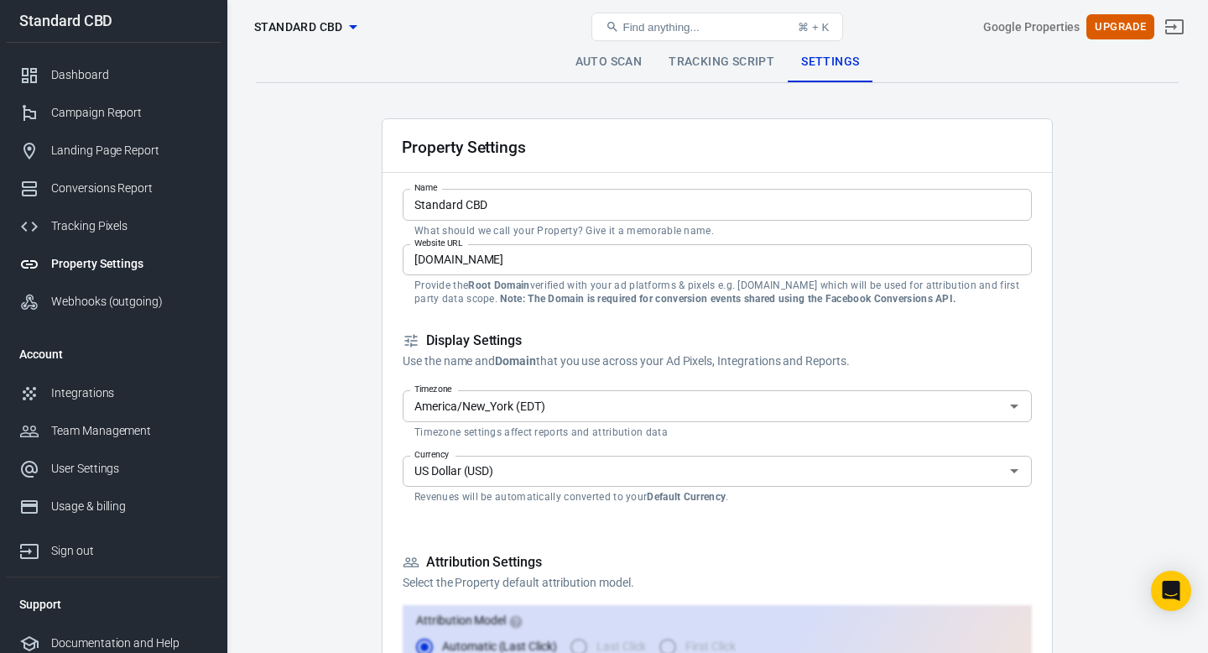 The height and width of the screenshot is (653, 1208). What do you see at coordinates (717, 341) in the screenshot?
I see `h5: Display Settings` at bounding box center [717, 341].